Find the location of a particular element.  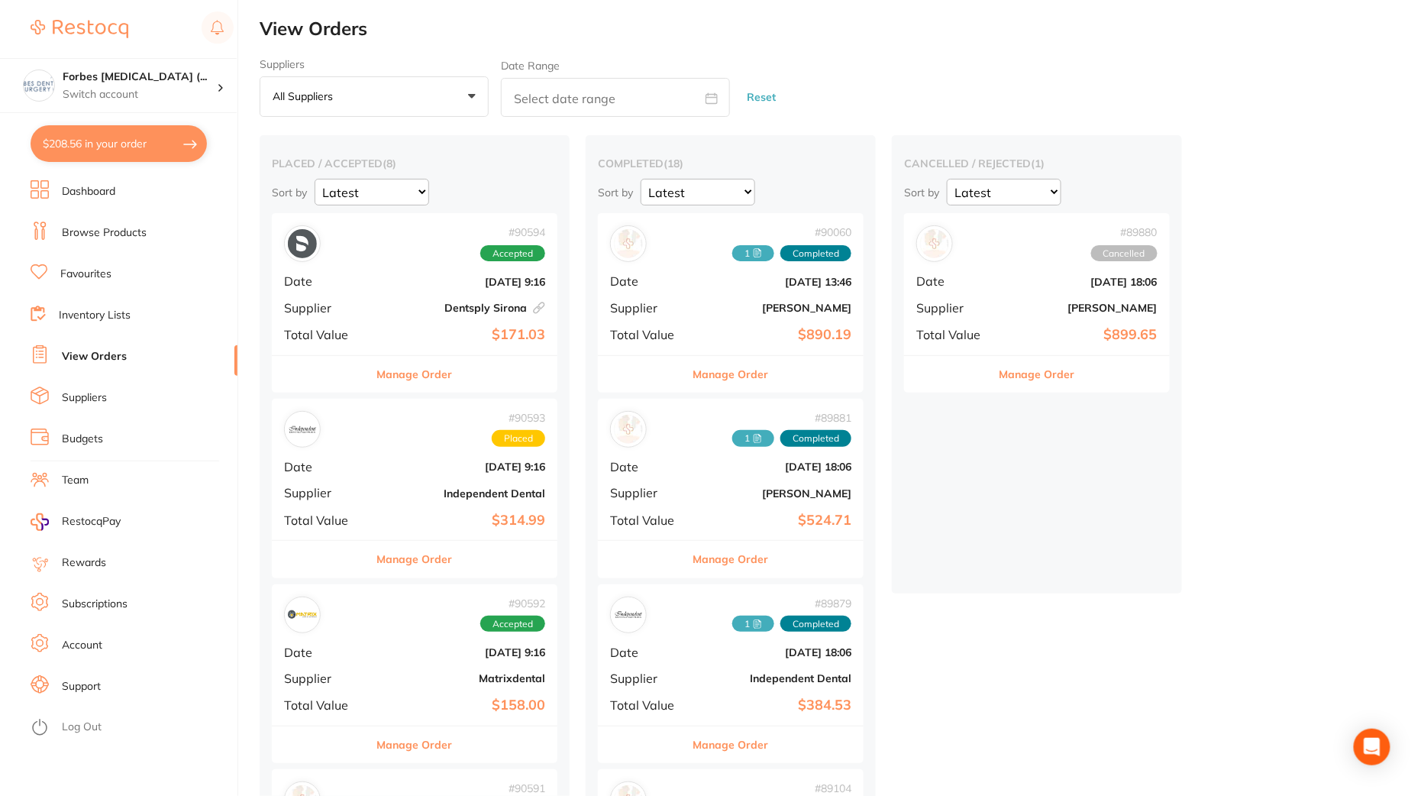

span: # 90593 is located at coordinates (518, 418).